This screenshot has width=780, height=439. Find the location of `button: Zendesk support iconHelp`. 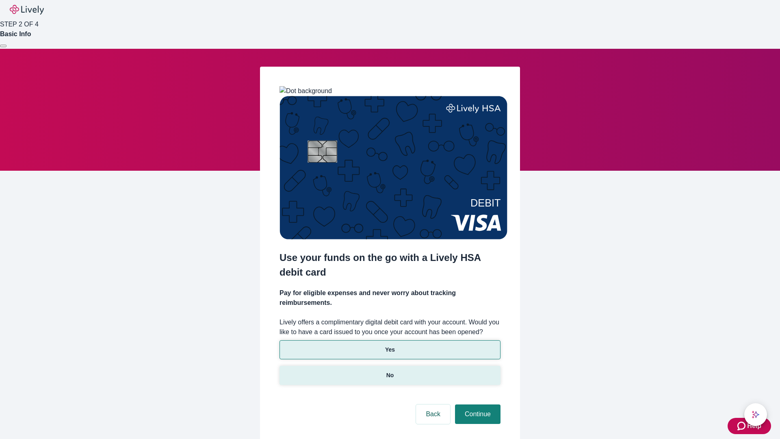

button: Zendesk support iconHelp is located at coordinates (749, 426).